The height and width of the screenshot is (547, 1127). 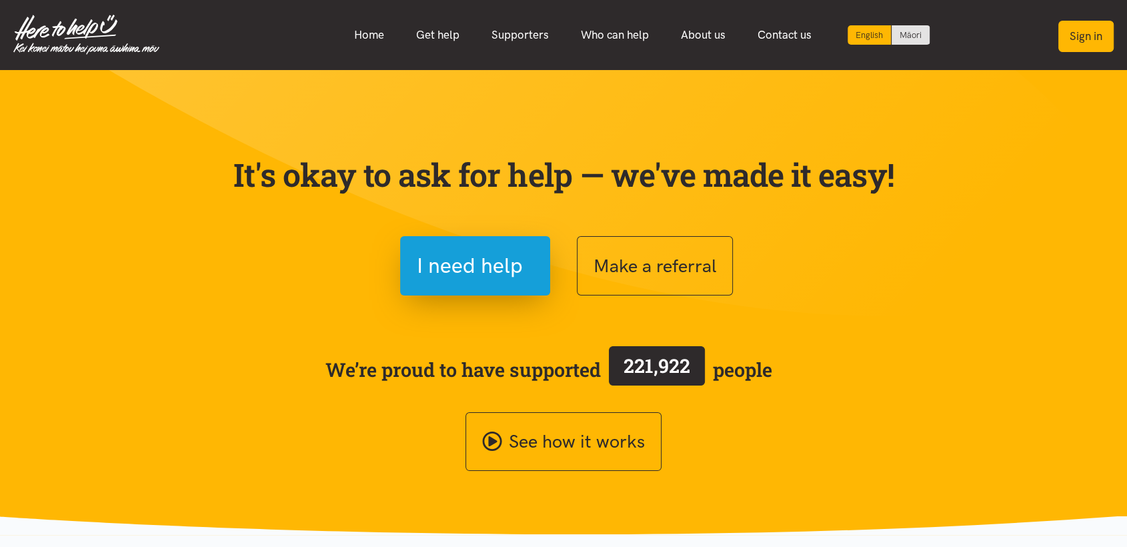 What do you see at coordinates (911, 35) in the screenshot?
I see `a: Switch to Te Reo Māori` at bounding box center [911, 35].